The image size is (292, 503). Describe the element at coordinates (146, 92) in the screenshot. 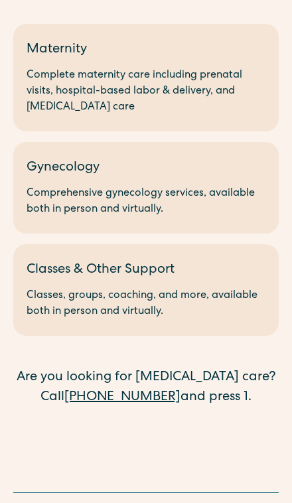

I see `div: Complete maternity care including prenatal visits, hospital-based labor & delivery, and [MEDICAL_...` at that location.